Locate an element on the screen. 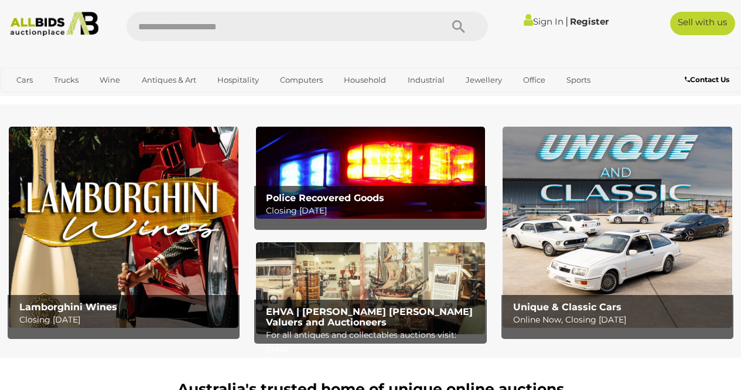 This screenshot has width=741, height=390. b: Unique & Classic Cars is located at coordinates (567, 306).